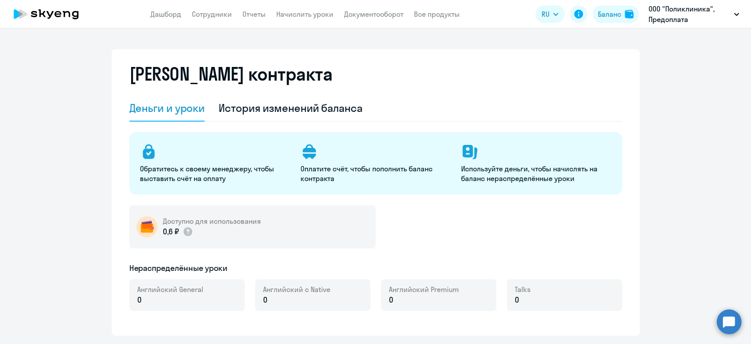 The width and height of the screenshot is (751, 344). What do you see at coordinates (178, 268) in the screenshot?
I see `h5: Нераспределённые уроки` at bounding box center [178, 268].